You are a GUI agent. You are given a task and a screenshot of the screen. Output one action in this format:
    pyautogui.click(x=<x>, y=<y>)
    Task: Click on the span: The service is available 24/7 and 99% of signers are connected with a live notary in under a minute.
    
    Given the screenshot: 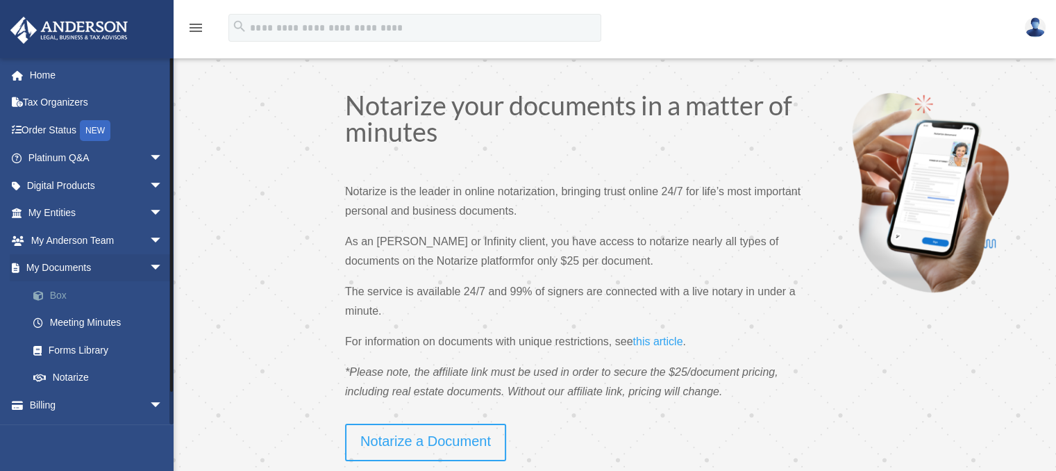 What is the action you would take?
    pyautogui.click(x=570, y=301)
    